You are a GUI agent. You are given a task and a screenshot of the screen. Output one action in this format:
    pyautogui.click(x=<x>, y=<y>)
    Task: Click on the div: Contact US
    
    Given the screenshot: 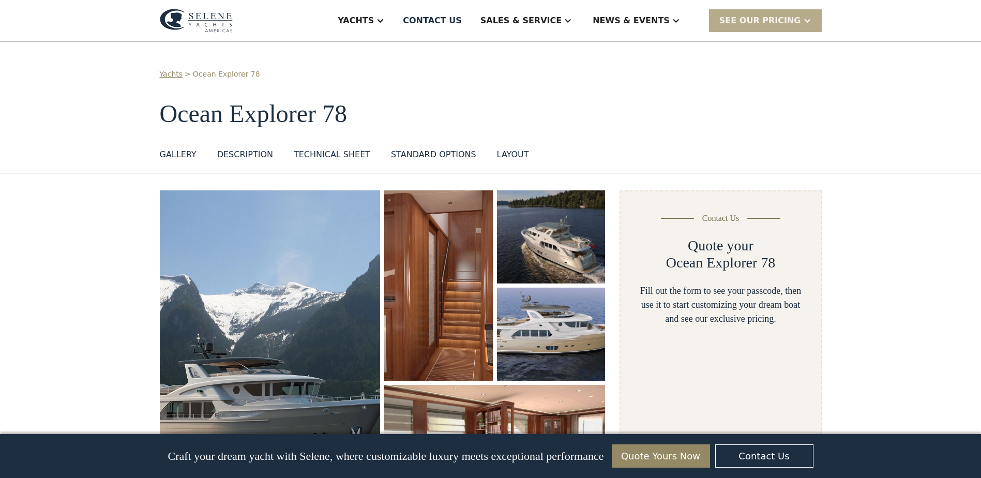 What is the action you would take?
    pyautogui.click(x=432, y=21)
    